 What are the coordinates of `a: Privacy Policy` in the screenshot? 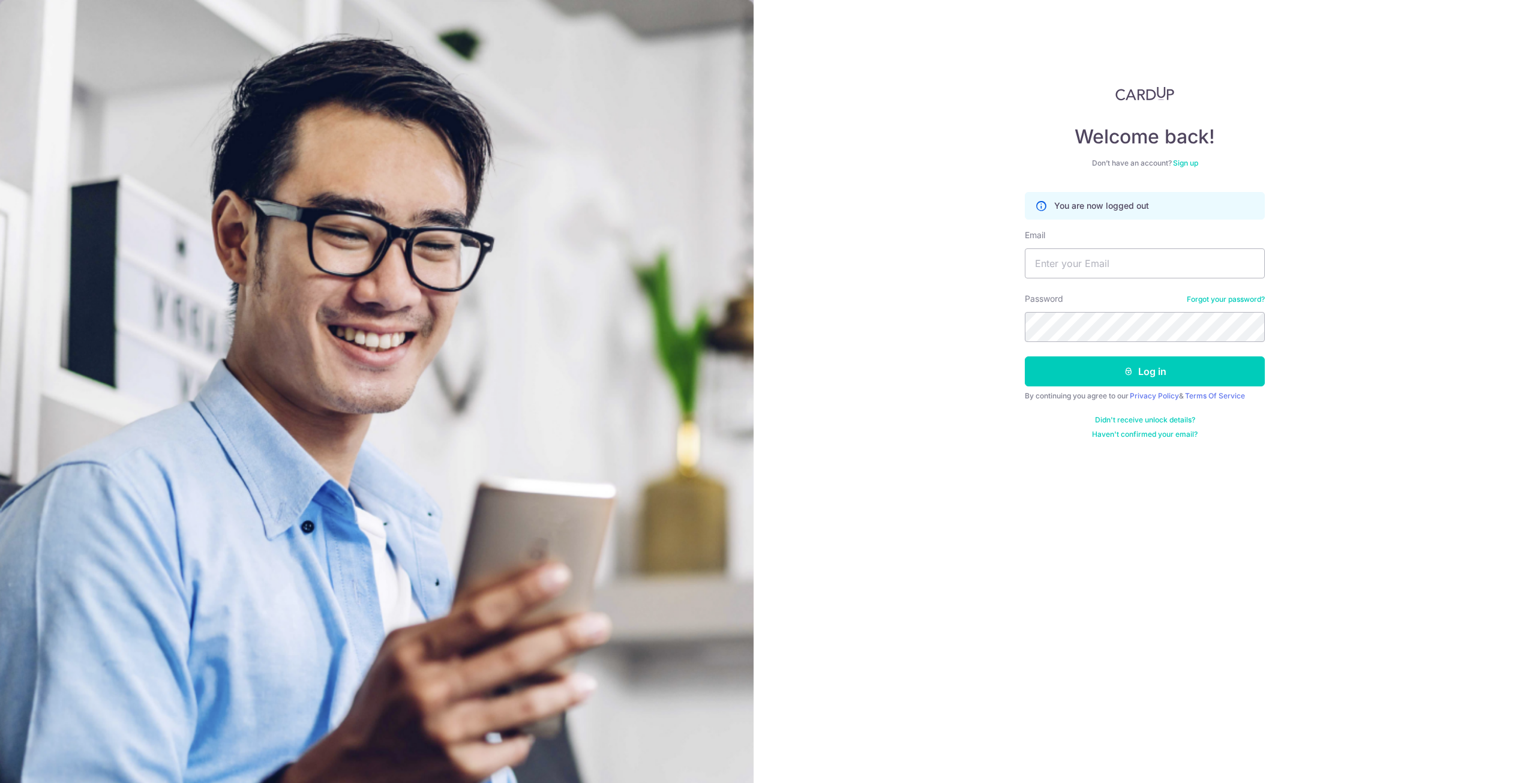 It's located at (1155, 395).